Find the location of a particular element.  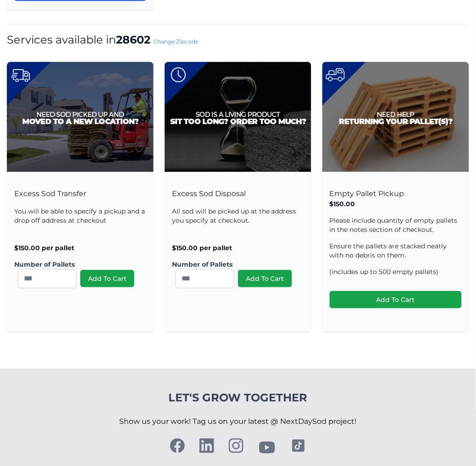

a: Change Zipcode is located at coordinates (176, 41).